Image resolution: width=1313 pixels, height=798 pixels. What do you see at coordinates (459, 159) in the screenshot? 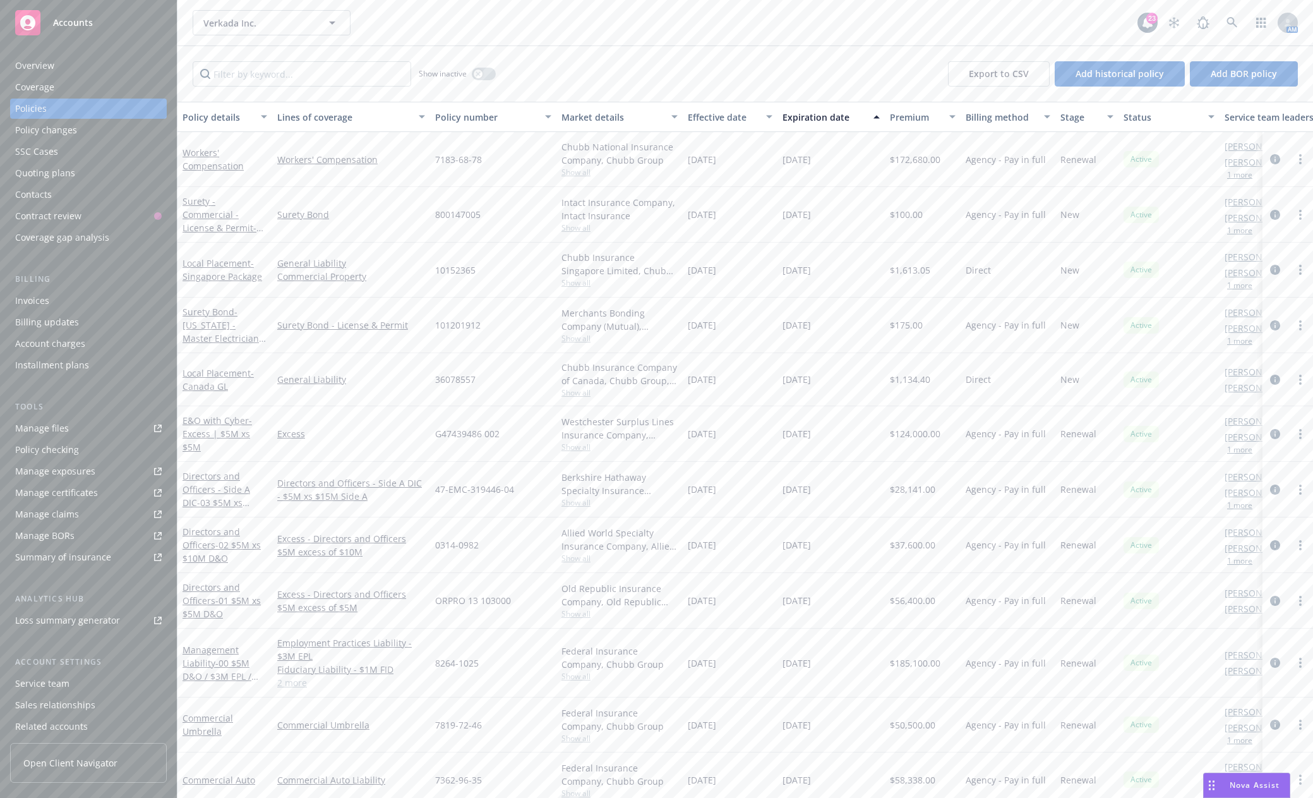
I see `span: 7183-68-78` at bounding box center [459, 159].